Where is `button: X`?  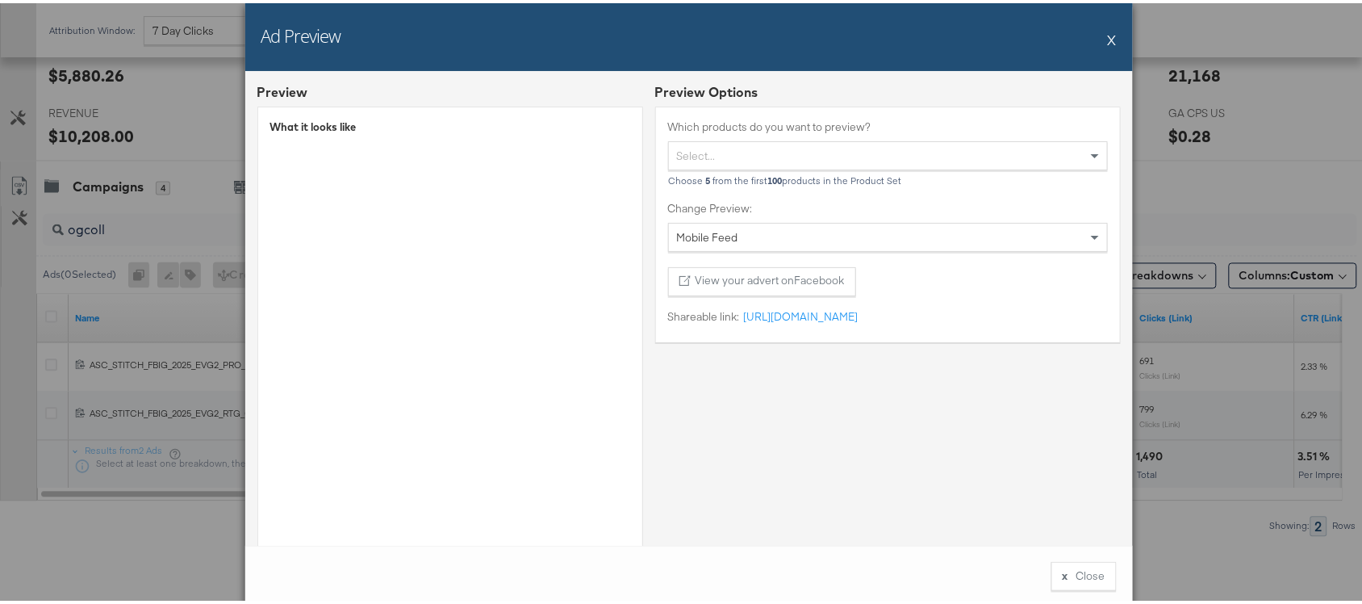 button: X is located at coordinates (1112, 36).